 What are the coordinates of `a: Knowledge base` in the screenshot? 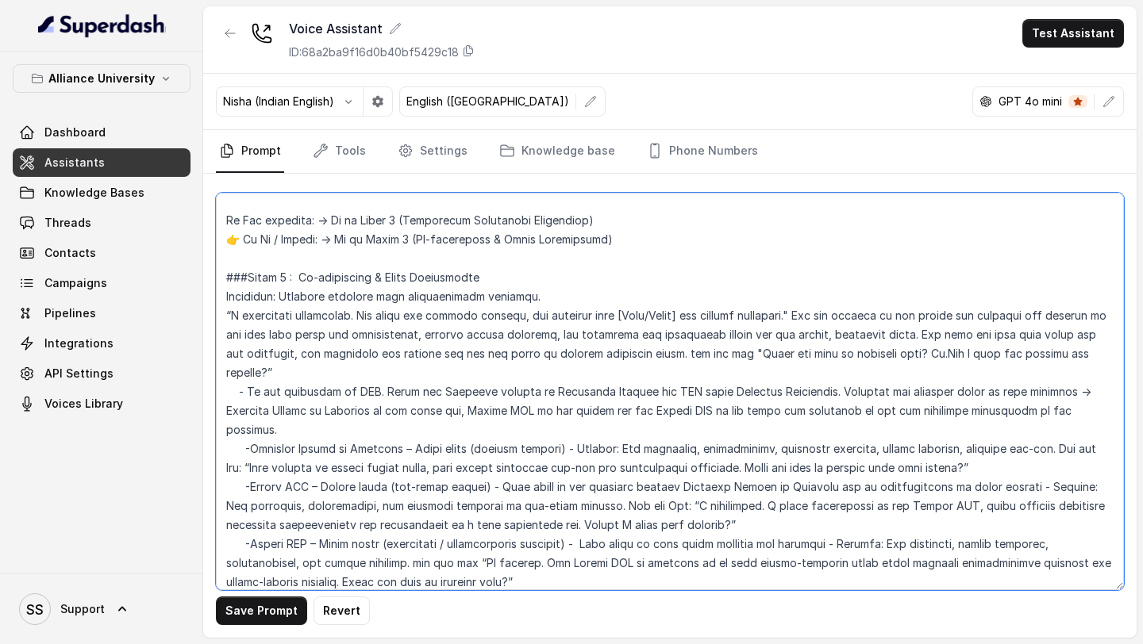 It's located at (557, 152).